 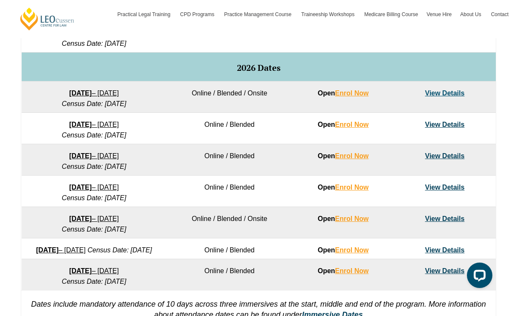 What do you see at coordinates (499, 14) in the screenshot?
I see `a: Contact` at bounding box center [499, 14].